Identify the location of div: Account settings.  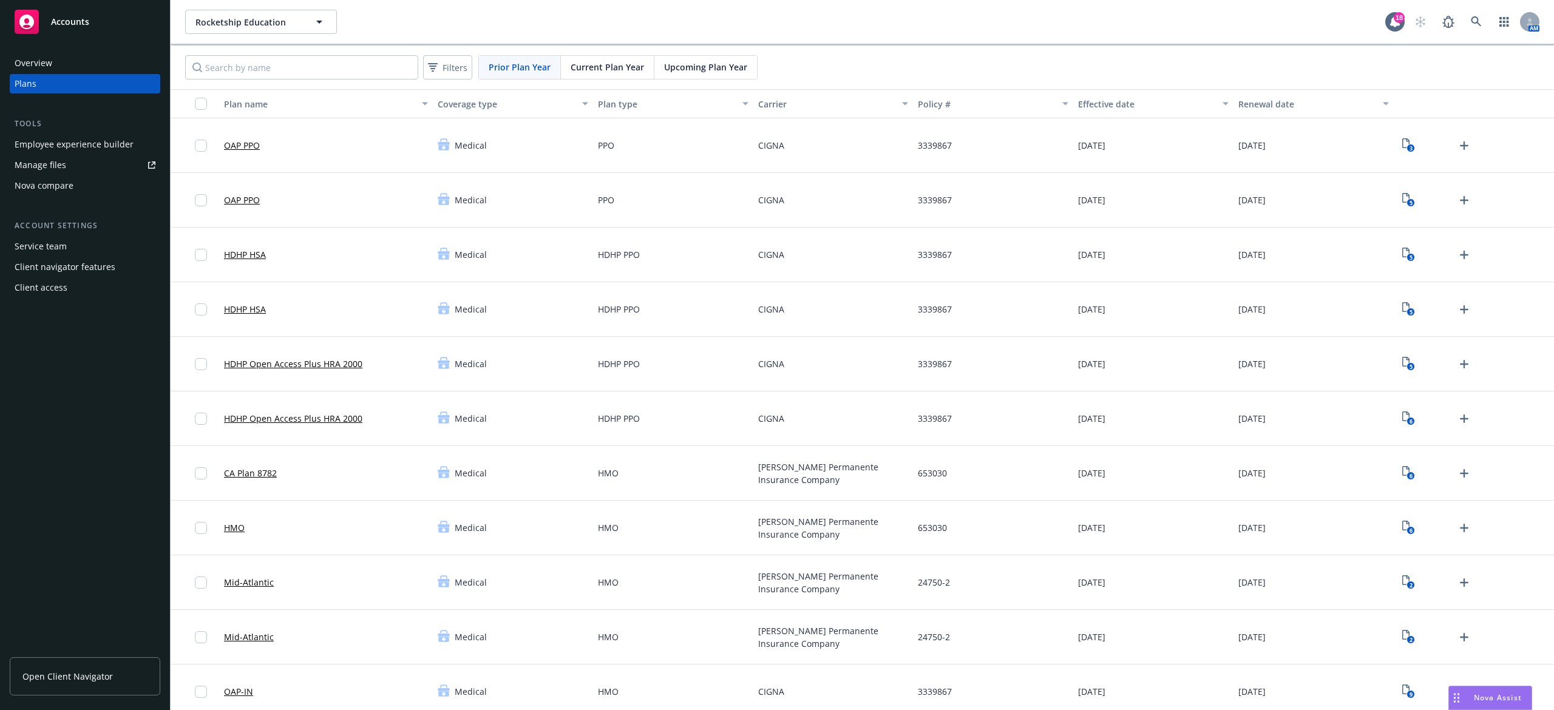
(85, 226).